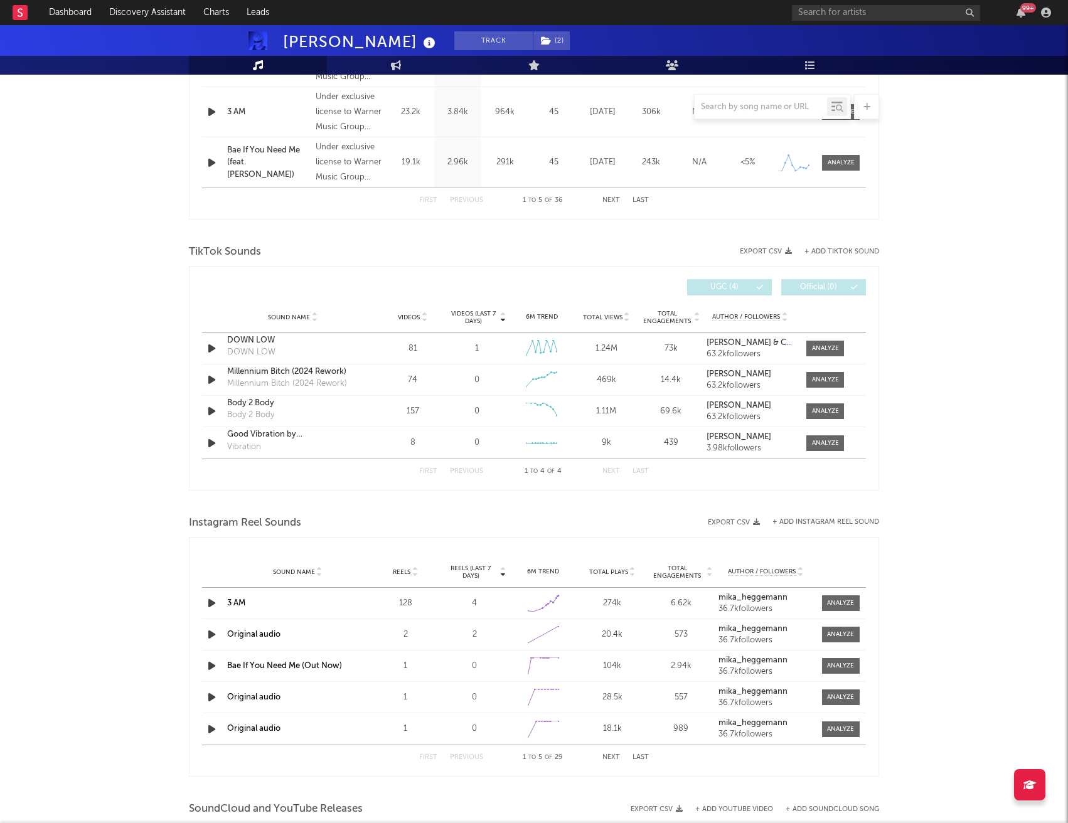 Image resolution: width=1068 pixels, height=823 pixels. Describe the element at coordinates (671, 443) in the screenshot. I see `div: 439` at that location.